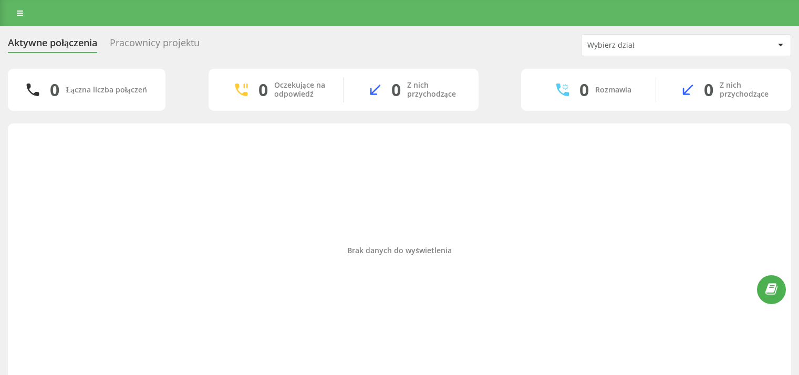 This screenshot has height=375, width=799. What do you see at coordinates (650, 45) in the screenshot?
I see `div: Wybierz dział` at bounding box center [650, 45].